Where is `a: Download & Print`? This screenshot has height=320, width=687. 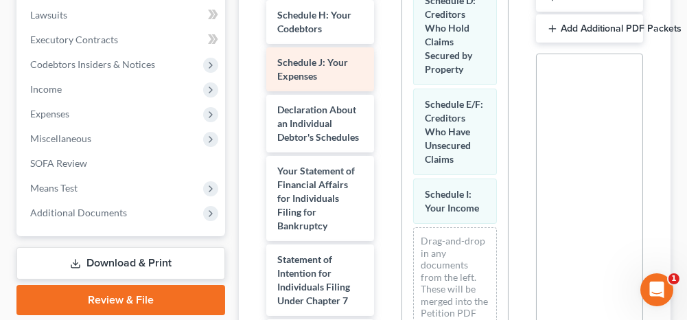
a: Download & Print is located at coordinates (121, 263).